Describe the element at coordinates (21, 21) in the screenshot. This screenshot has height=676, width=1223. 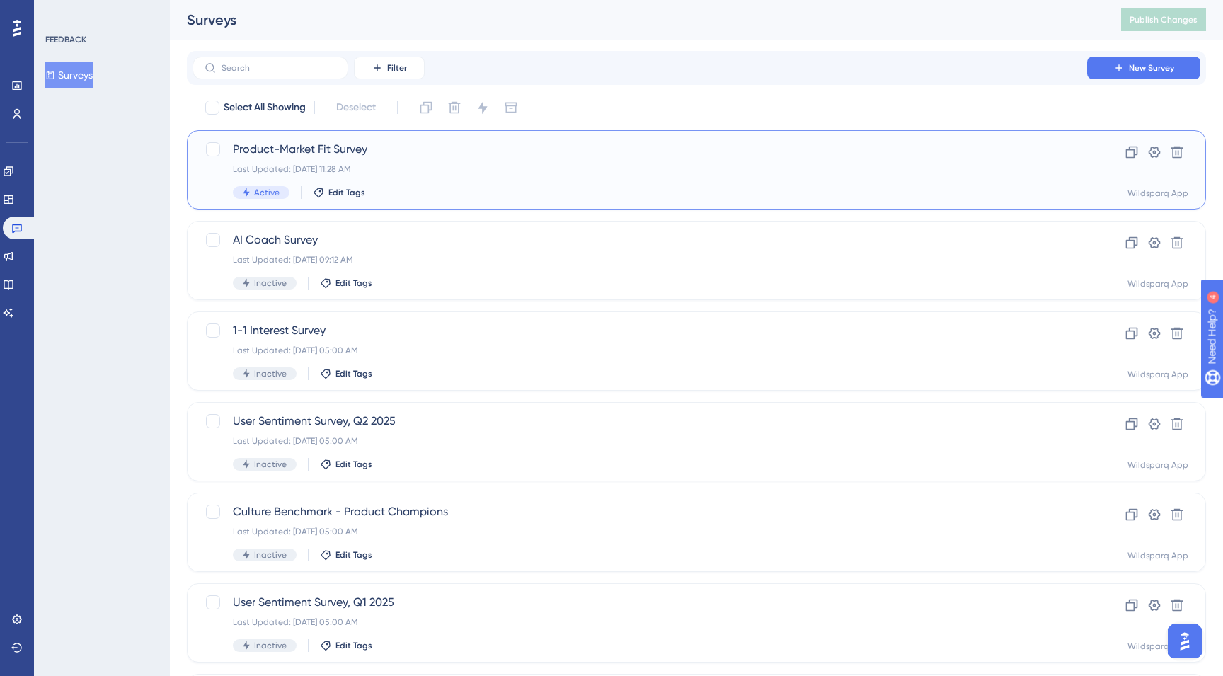
I see `img: launcher-image-alternative-text` at that location.